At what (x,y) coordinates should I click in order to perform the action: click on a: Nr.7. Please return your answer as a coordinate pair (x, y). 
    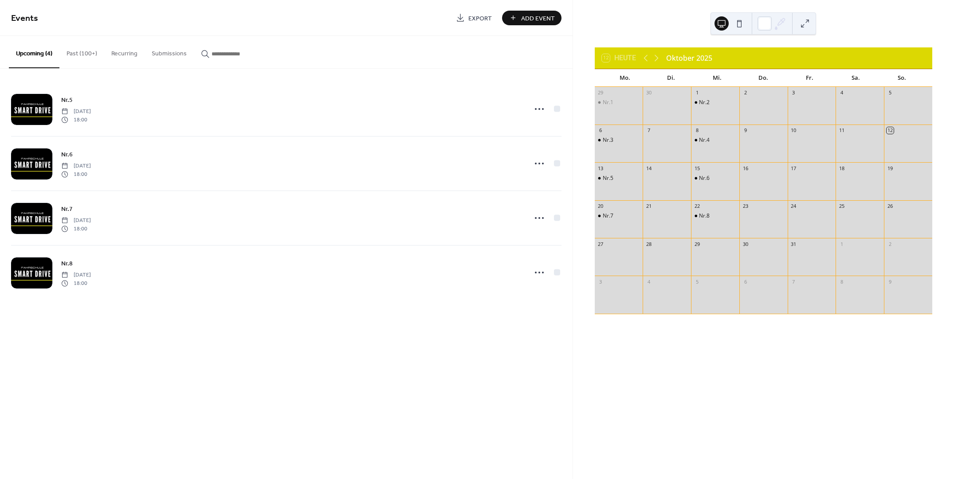
    Looking at the image, I should click on (67, 209).